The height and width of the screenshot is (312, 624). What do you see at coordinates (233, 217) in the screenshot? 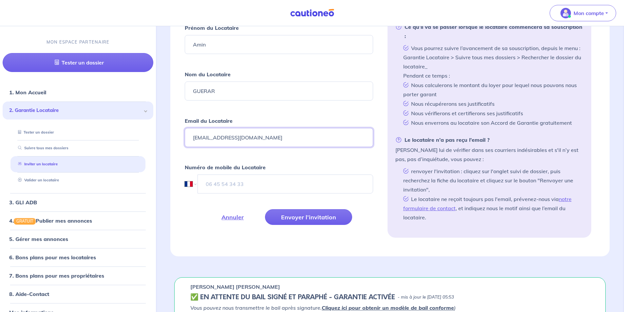
I see `button: Annuler` at bounding box center [233, 217].